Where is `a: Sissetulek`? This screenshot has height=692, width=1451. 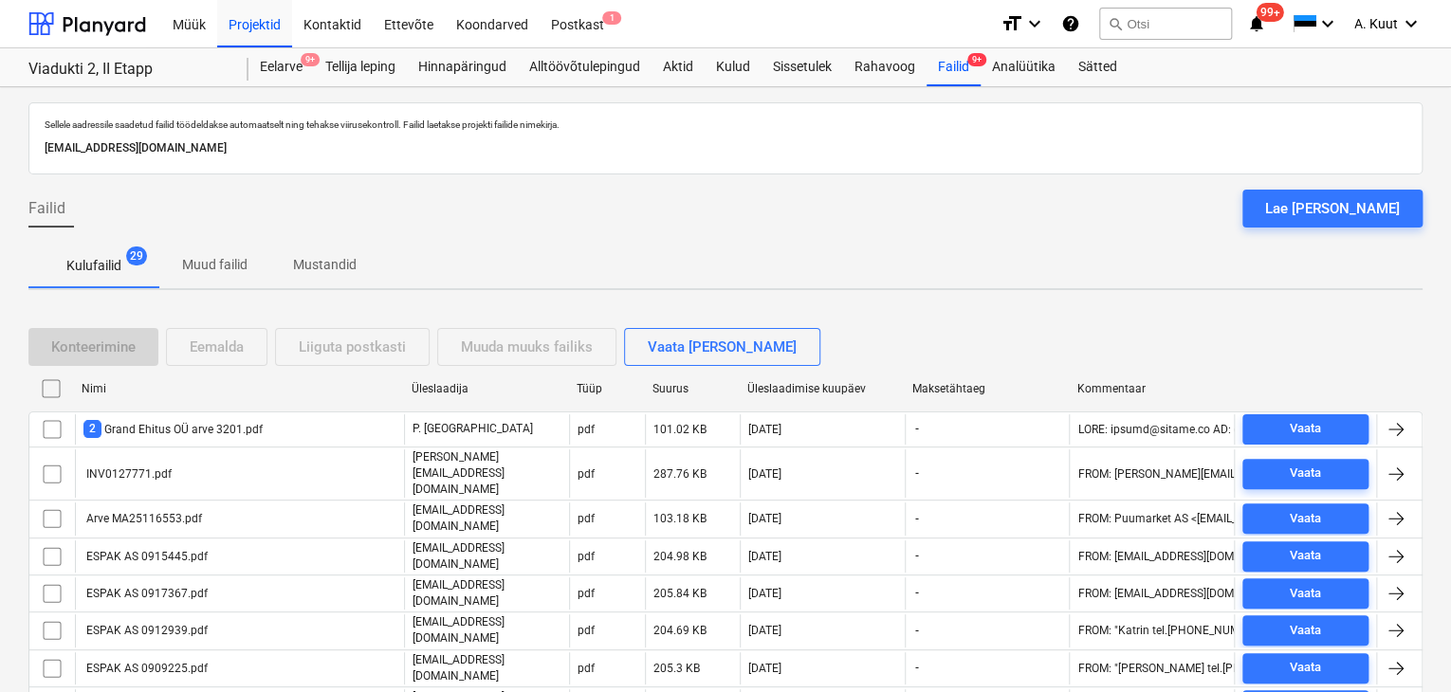 a: Sissetulek is located at coordinates (802, 67).